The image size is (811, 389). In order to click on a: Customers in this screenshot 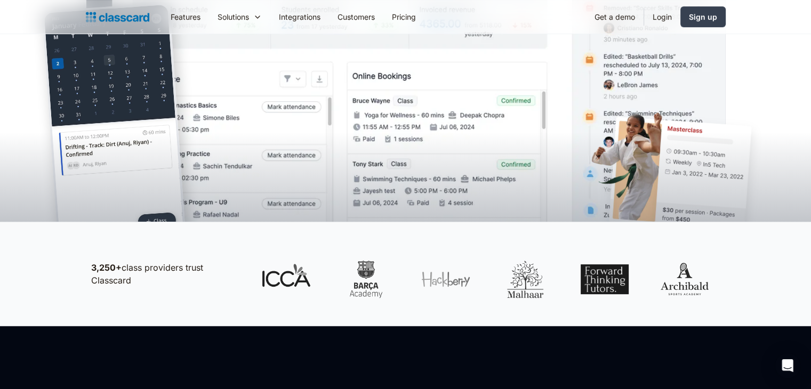, I will do `click(356, 17)`.